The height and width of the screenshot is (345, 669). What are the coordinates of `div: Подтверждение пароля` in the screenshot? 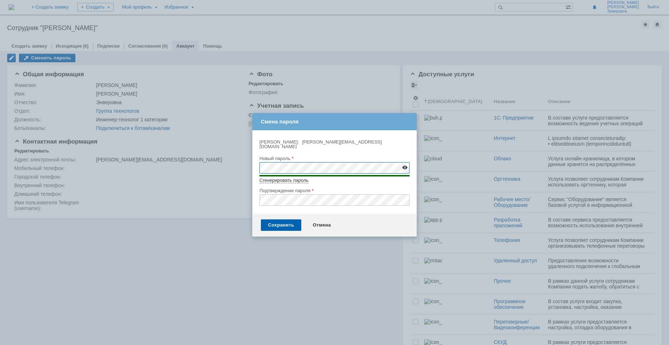 It's located at (334, 190).